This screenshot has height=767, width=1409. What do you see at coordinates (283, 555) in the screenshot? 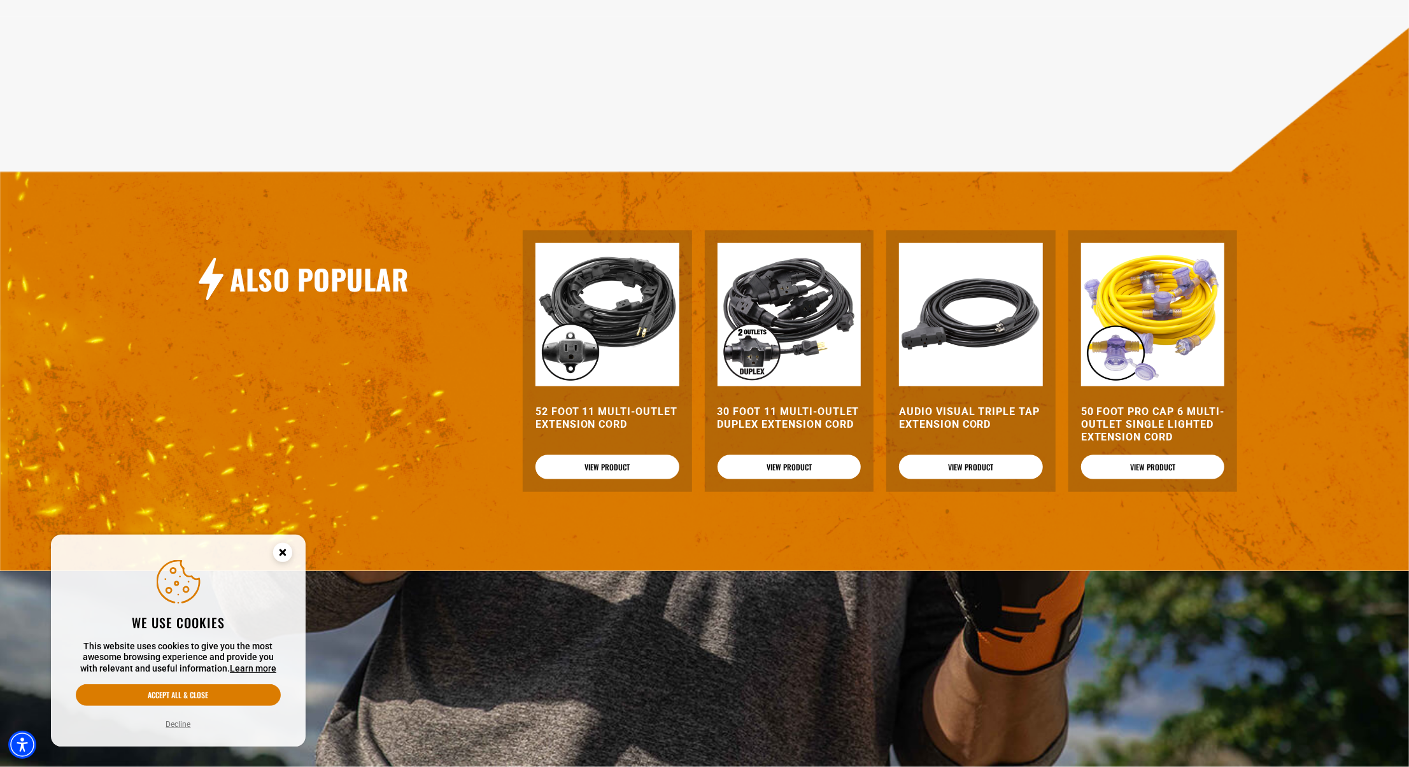
I see `button: Close this option` at bounding box center [283, 555].